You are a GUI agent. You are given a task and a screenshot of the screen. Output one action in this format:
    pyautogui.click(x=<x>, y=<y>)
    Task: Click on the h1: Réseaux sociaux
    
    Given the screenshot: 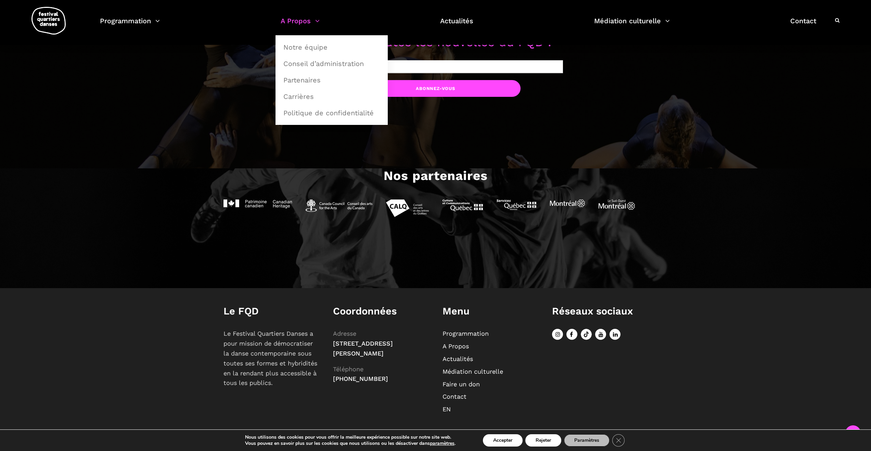 What is the action you would take?
    pyautogui.click(x=600, y=311)
    